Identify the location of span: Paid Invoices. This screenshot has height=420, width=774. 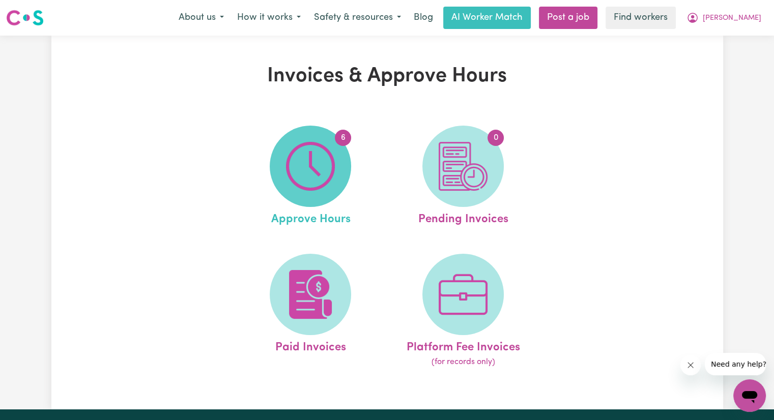
(310, 346).